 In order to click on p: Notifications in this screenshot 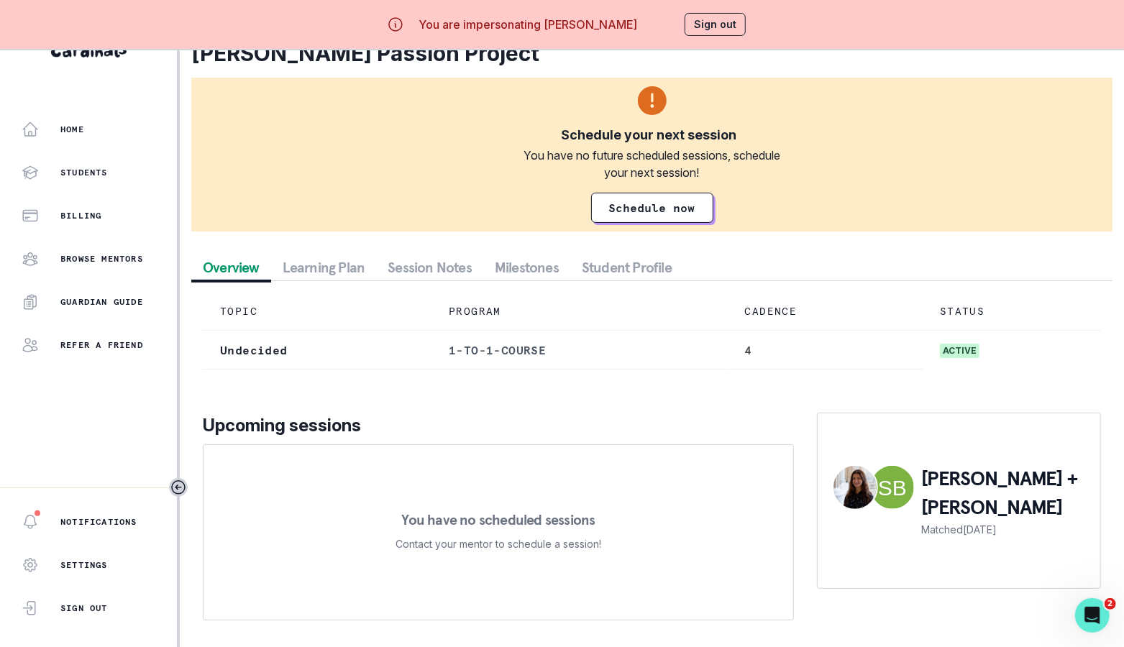, I will do `click(99, 522)`.